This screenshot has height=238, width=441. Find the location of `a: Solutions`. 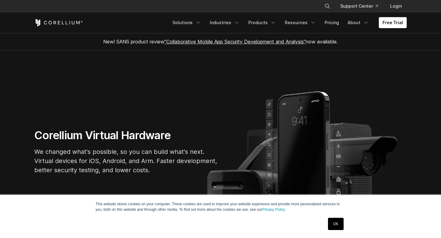

a: Solutions is located at coordinates (187, 23).